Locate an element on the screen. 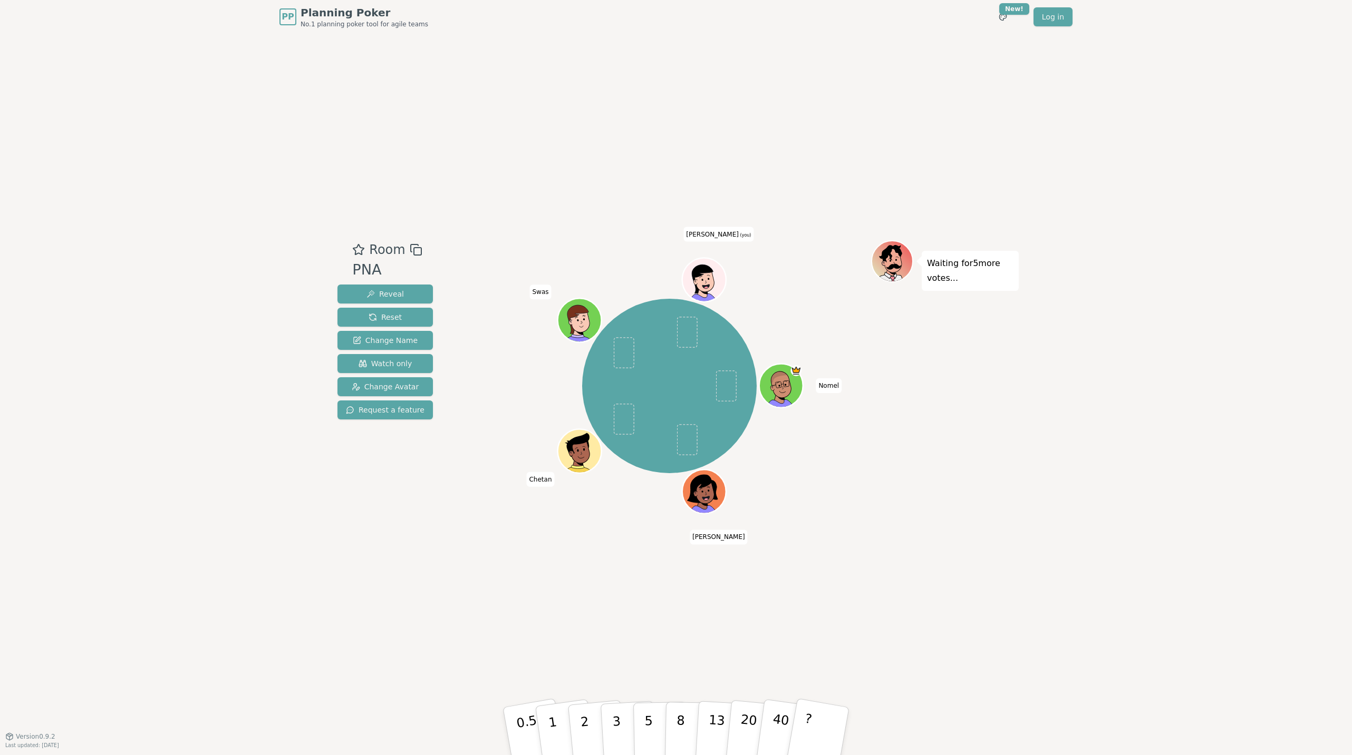  a: PPPlanning PokerNo.1 planning poker tool for agile teams is located at coordinates (354, 17).